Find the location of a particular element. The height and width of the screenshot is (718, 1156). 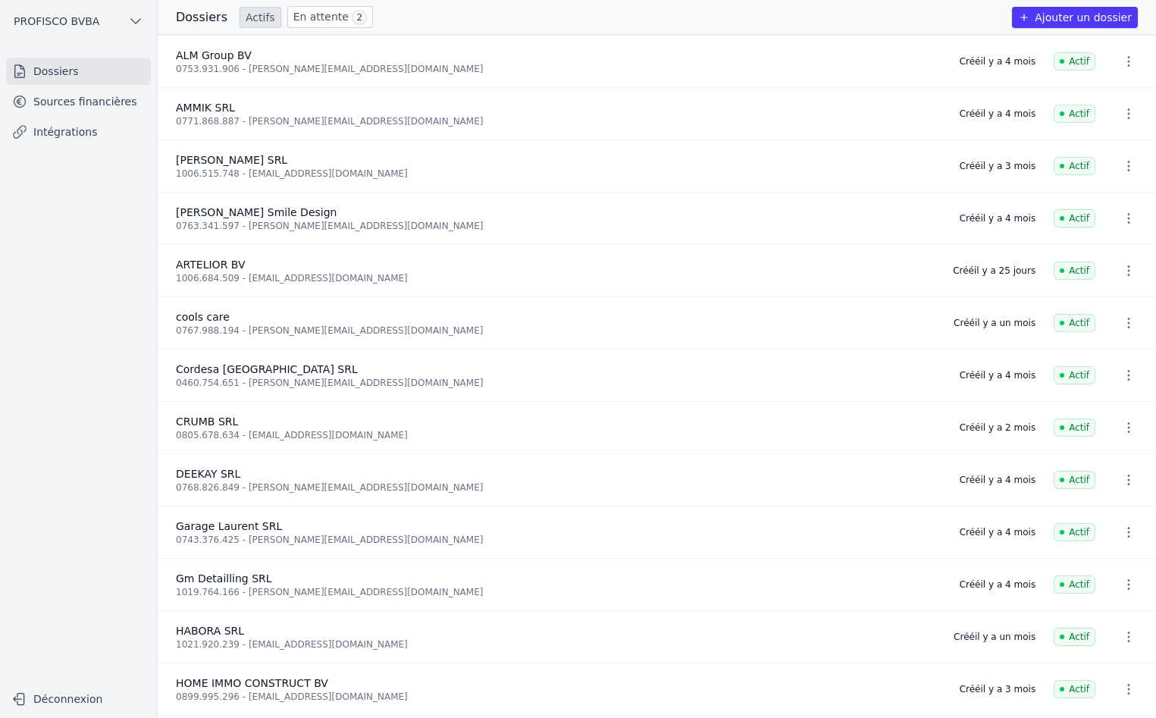

span: DEEKAY SRL is located at coordinates (208, 474).